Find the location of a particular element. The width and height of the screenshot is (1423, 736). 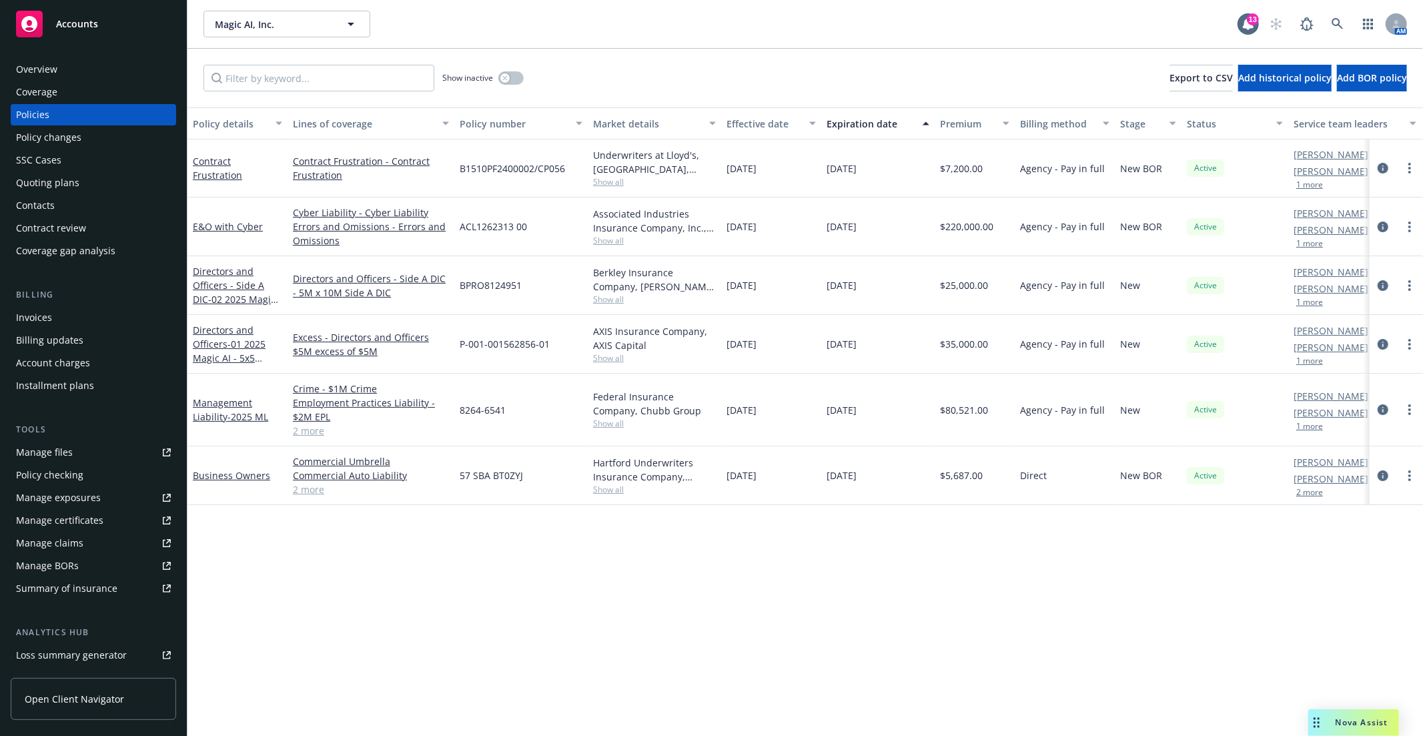

div: Lines of coverage is located at coordinates (364, 123).